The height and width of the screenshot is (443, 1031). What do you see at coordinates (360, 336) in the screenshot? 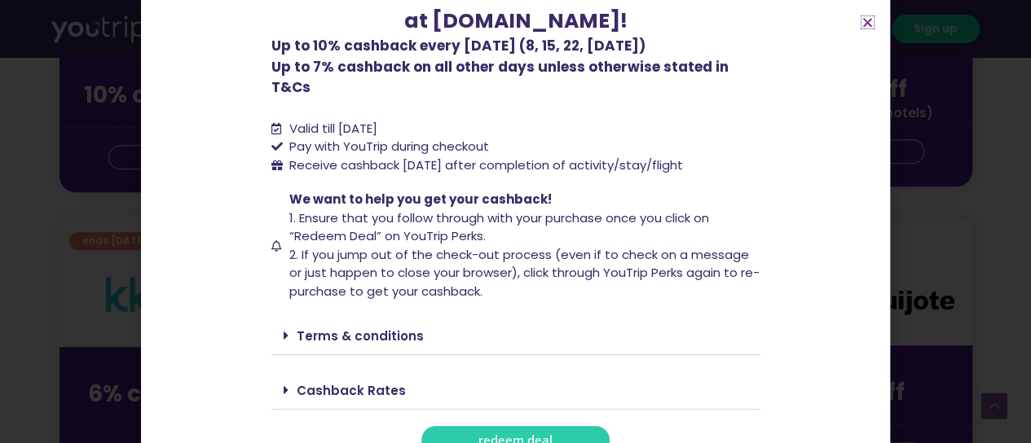
I see `a: Terms & conditions` at bounding box center [360, 336].